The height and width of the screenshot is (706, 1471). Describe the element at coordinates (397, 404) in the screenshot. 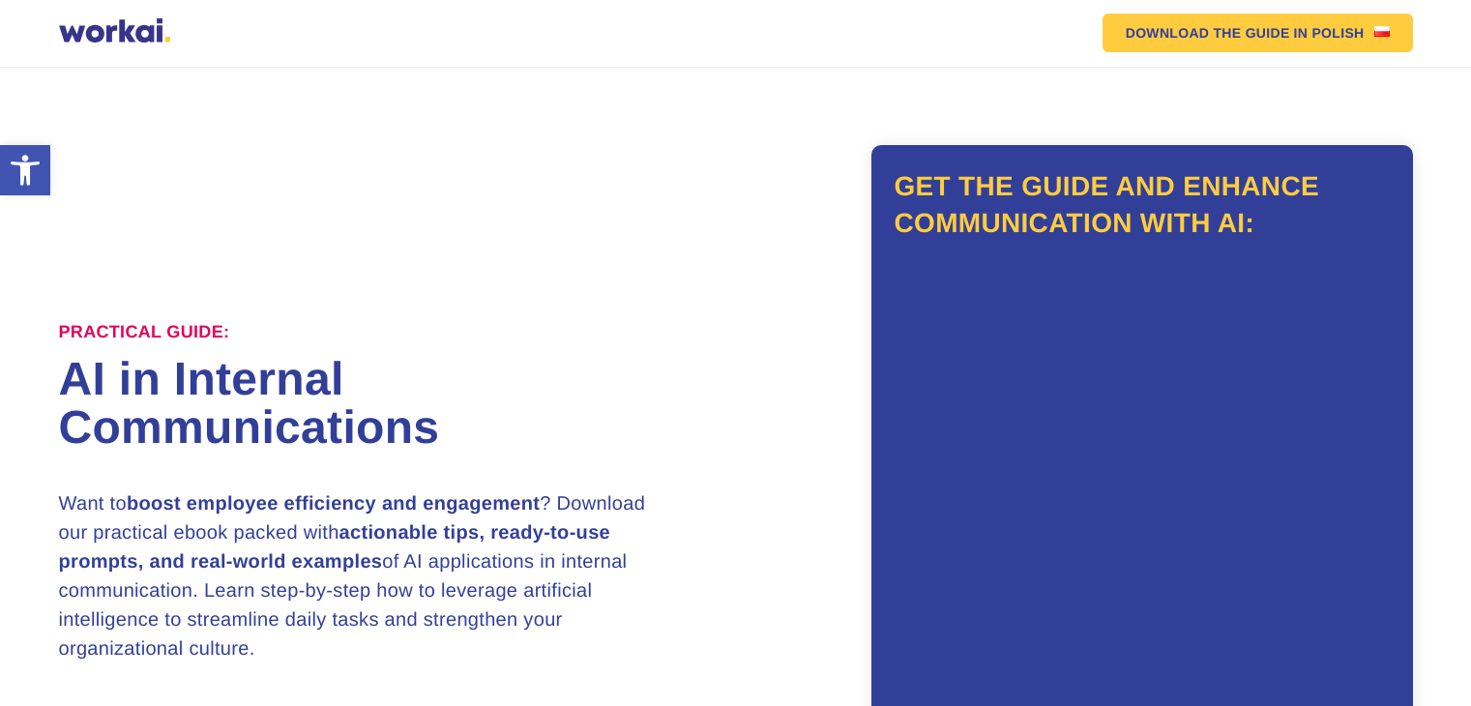

I see `h1: AI in Internal Communications` at that location.